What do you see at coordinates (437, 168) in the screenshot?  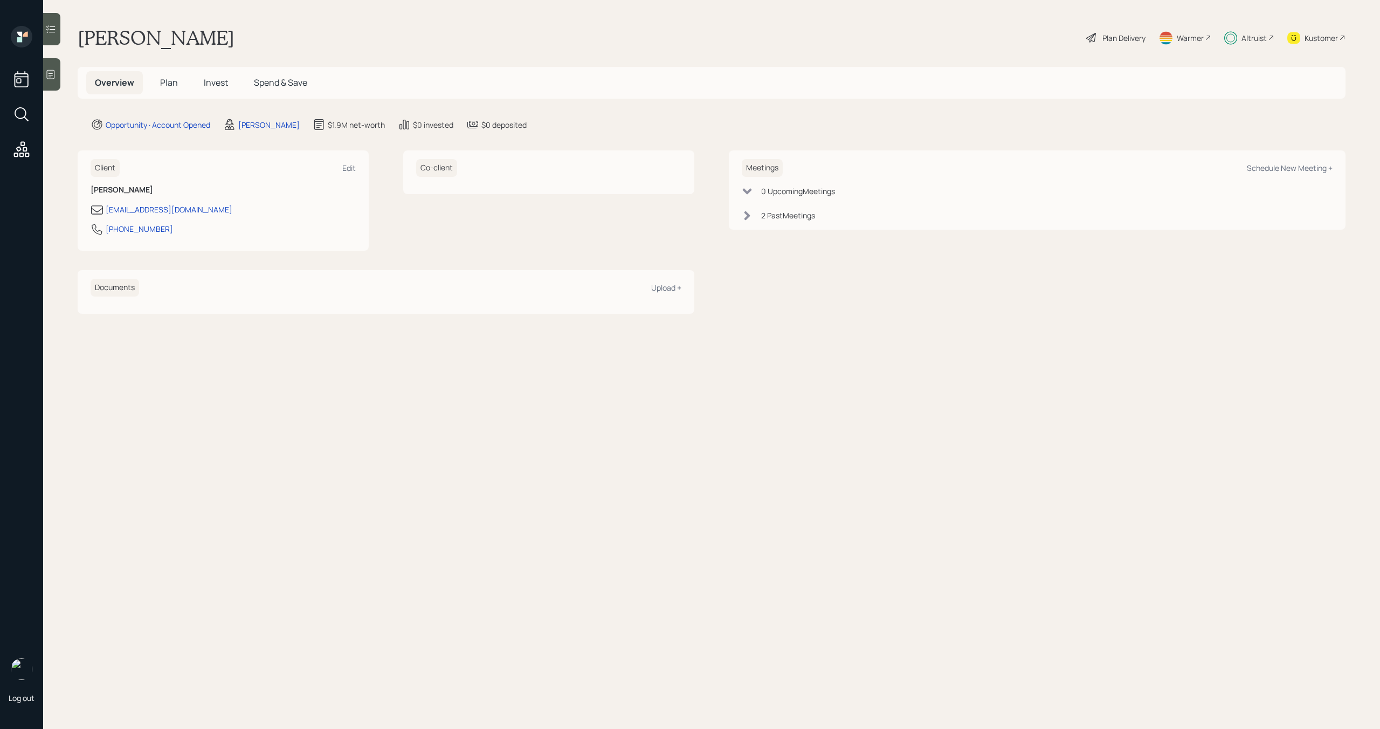 I see `h6: Co-client` at bounding box center [437, 168].